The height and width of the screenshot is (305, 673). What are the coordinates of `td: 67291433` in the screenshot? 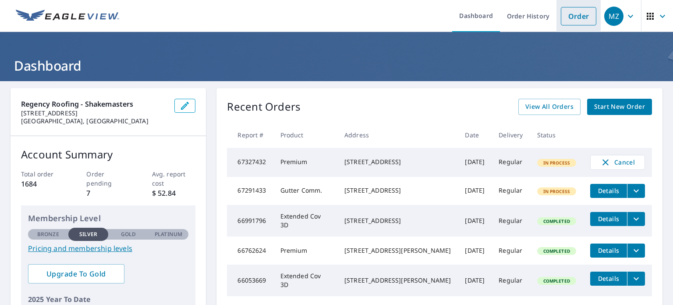 It's located at (250, 191).